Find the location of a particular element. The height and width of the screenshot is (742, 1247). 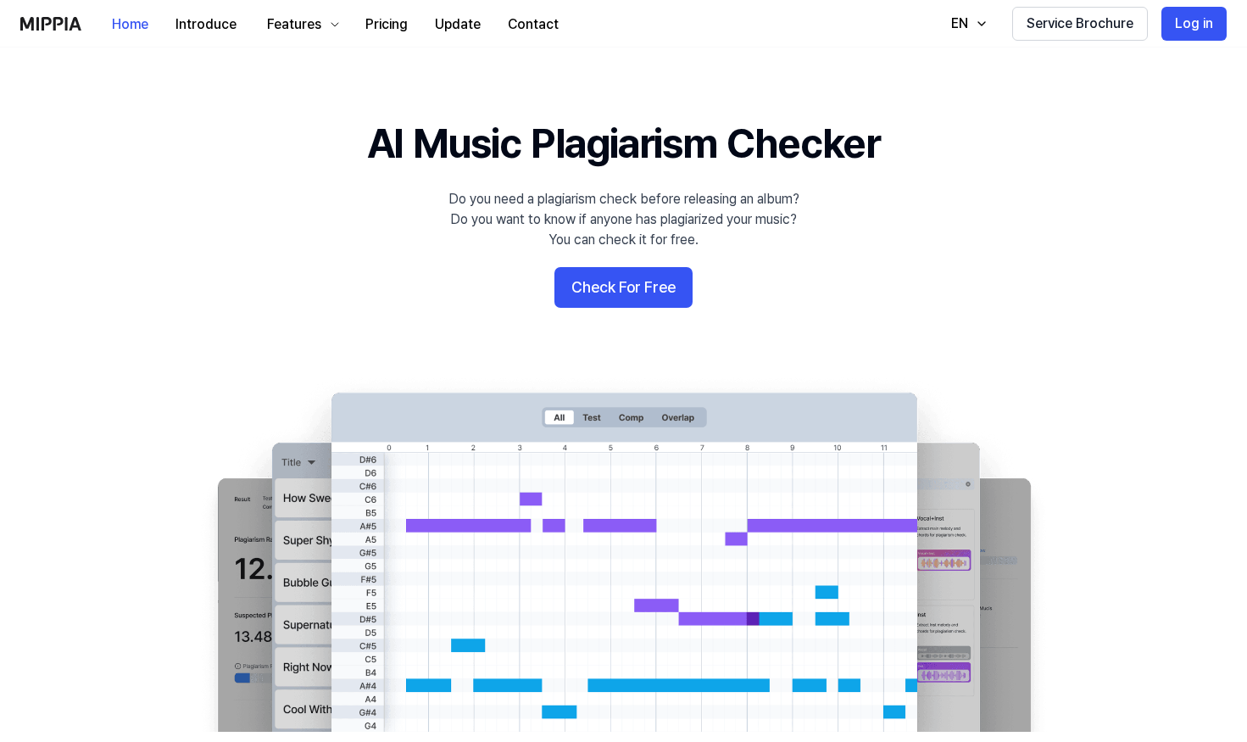

button: Home is located at coordinates (130, 25).